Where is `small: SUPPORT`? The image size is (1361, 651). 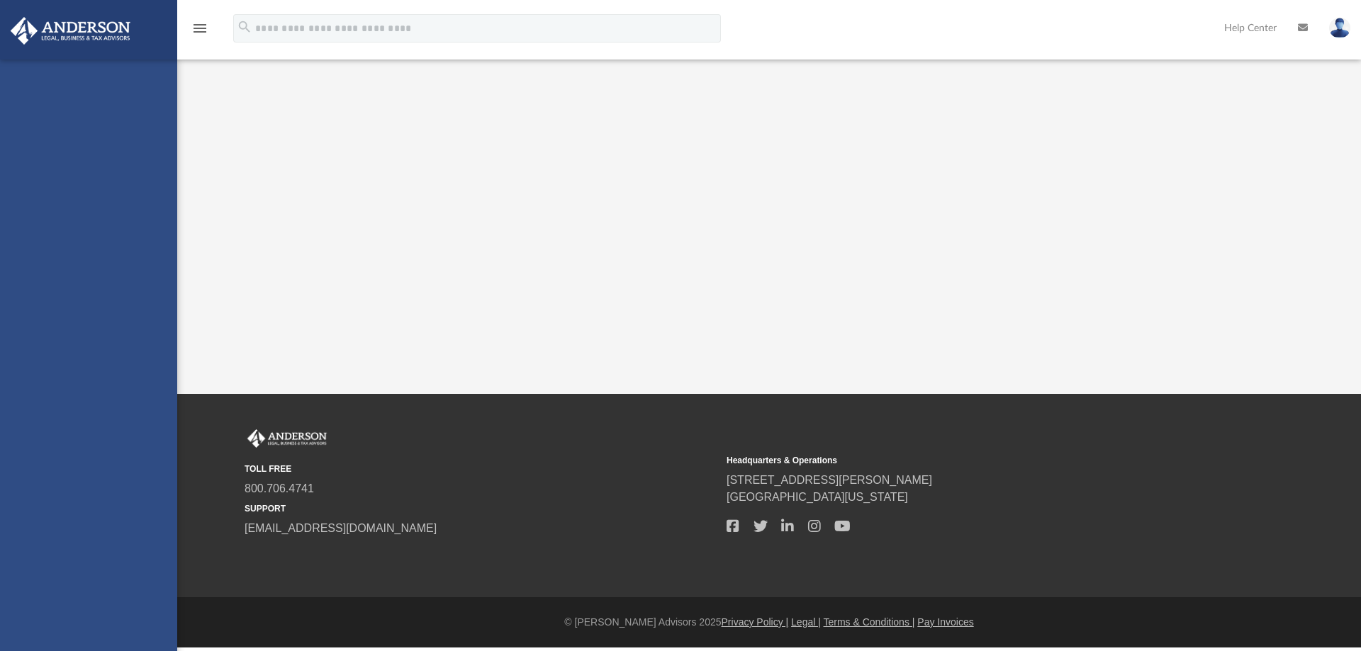 small: SUPPORT is located at coordinates (480, 509).